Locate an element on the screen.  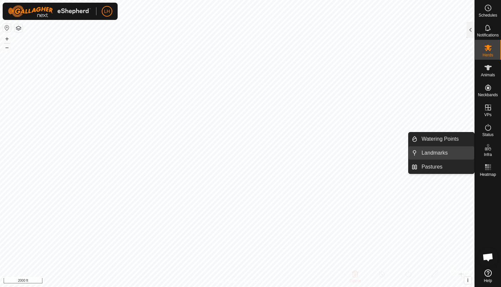
span: Animals is located at coordinates (488, 75).